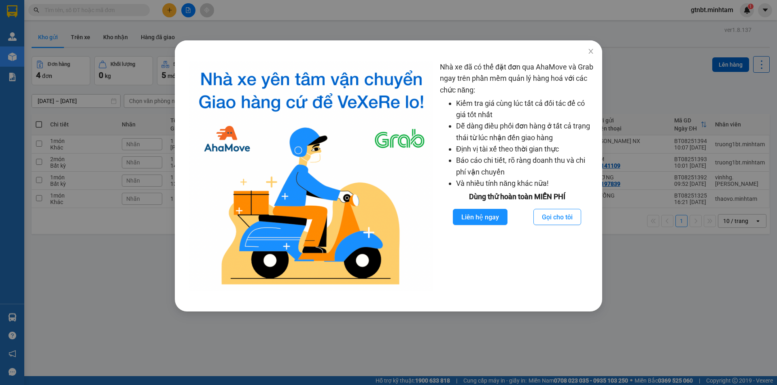  I want to click on img: logo, so click(311, 176).